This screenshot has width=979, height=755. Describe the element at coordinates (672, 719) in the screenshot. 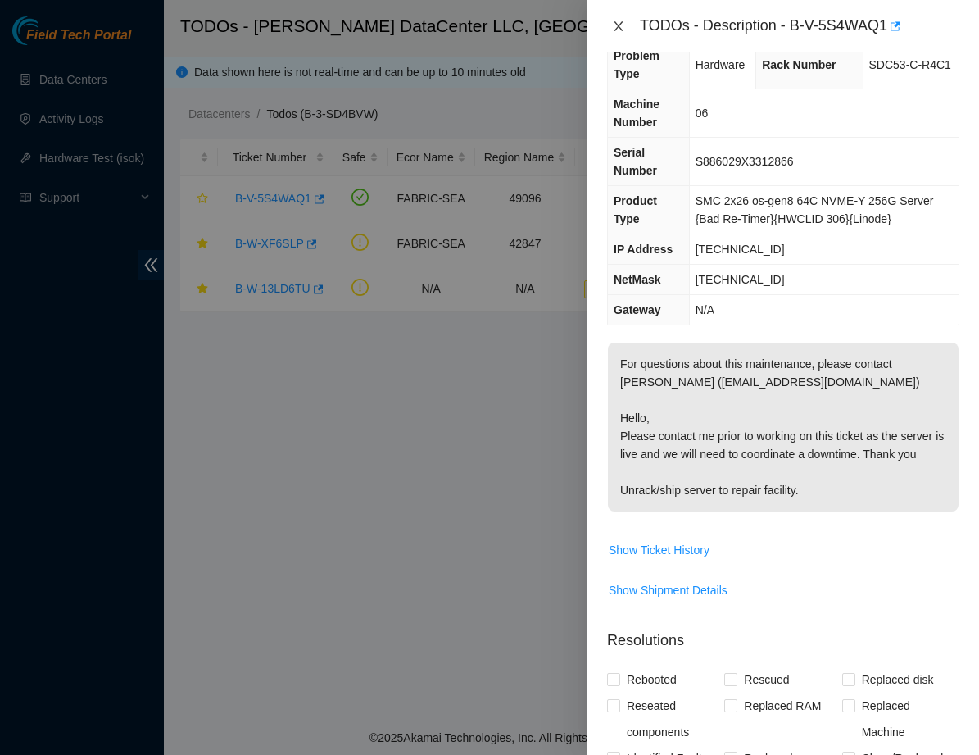

I see `span: Reseated components` at that location.